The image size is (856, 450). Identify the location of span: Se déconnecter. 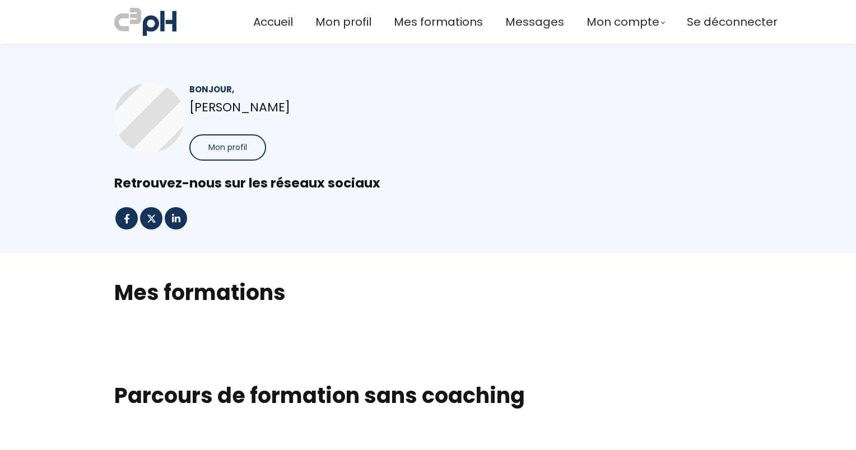
(732, 22).